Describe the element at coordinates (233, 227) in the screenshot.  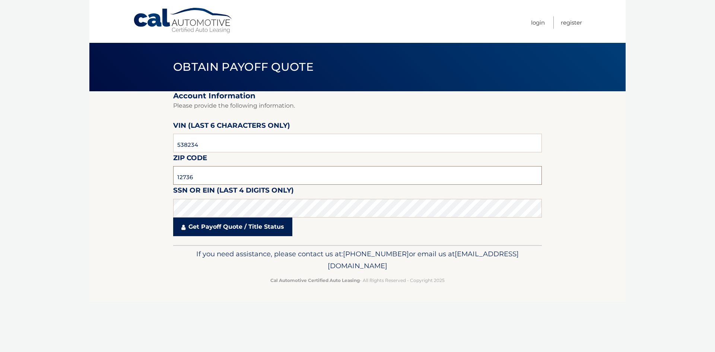
I see `a: Get Payoff Quote / Title Status` at that location.